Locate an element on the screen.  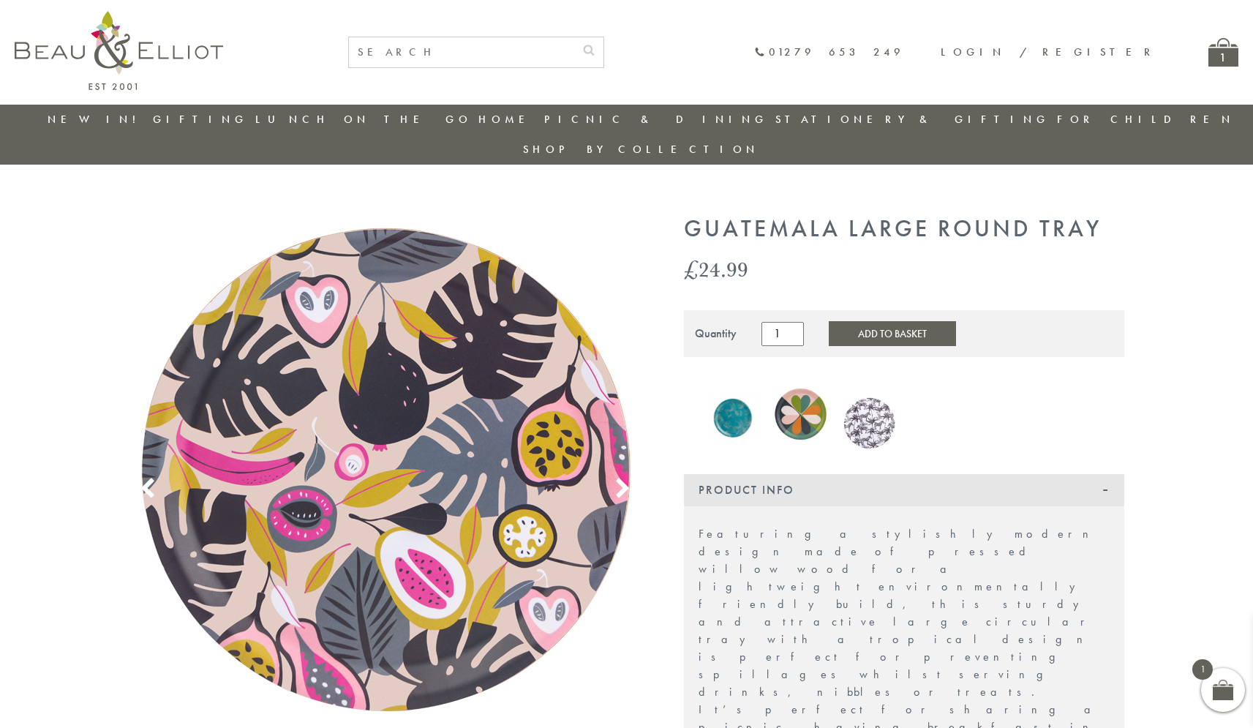
a: Madagascar Zebra Tray is located at coordinates (869, 415).